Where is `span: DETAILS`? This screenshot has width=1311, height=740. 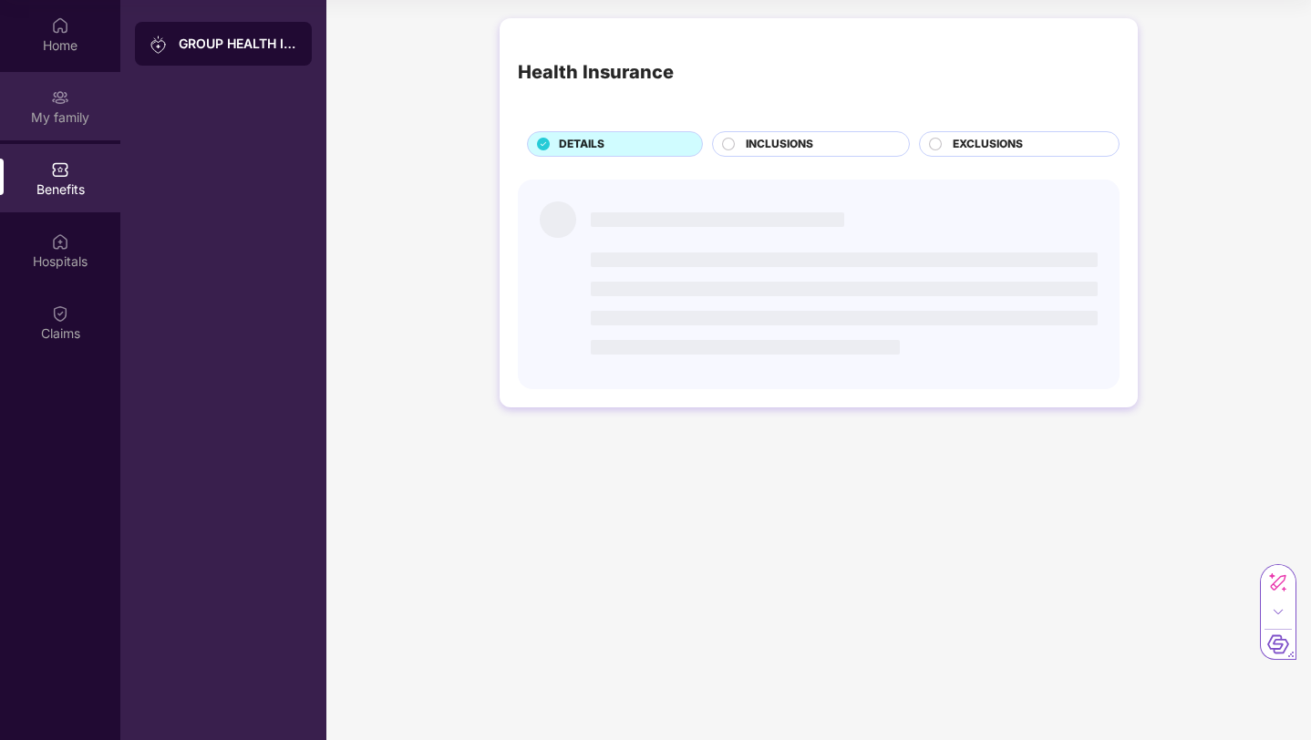
span: DETAILS is located at coordinates (582, 144).